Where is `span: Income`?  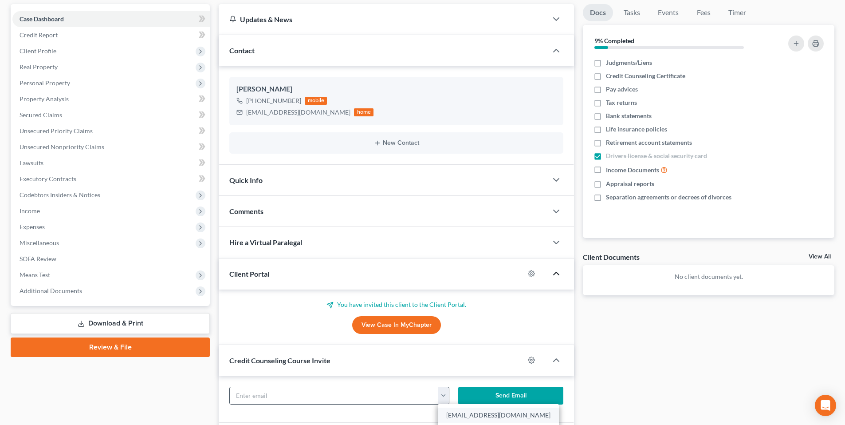 span: Income is located at coordinates (30, 210).